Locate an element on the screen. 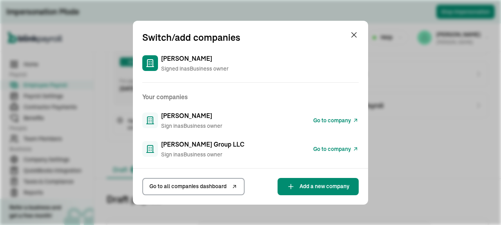 The image size is (501, 225). span: Go to all companies dashboard is located at coordinates (188, 186).